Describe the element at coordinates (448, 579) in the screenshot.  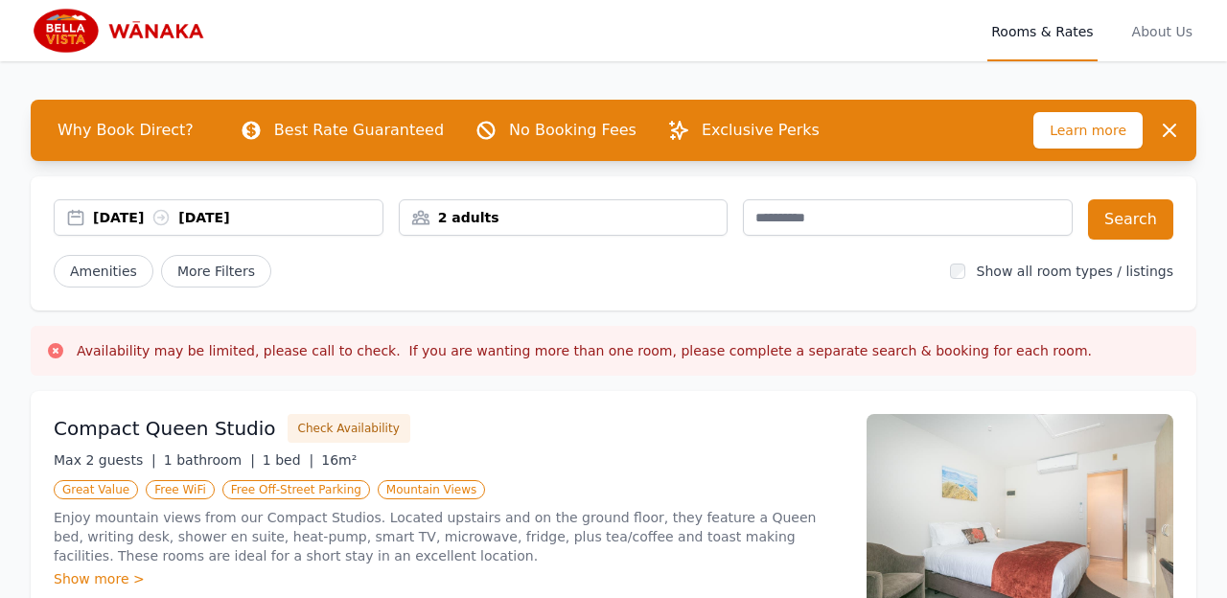
I see `div: Show more >` at that location.